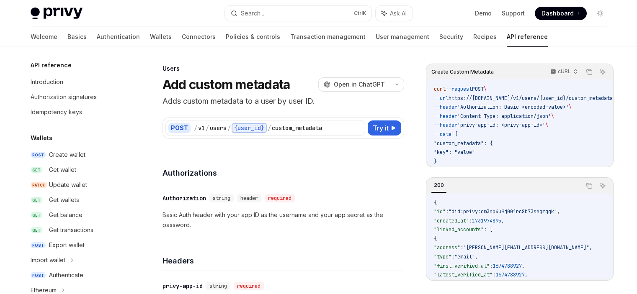 The height and width of the screenshot is (294, 637). I want to click on a: Authorization signatures, so click(77, 97).